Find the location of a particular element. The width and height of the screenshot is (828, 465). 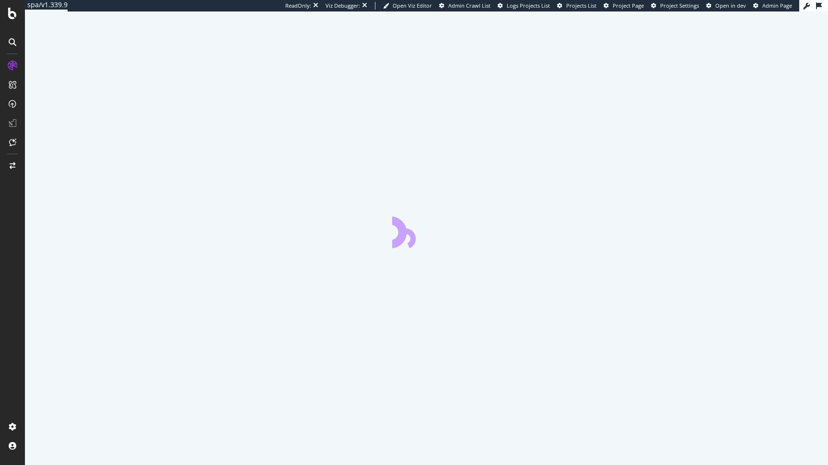

a: Logs Projects List is located at coordinates (523, 6).